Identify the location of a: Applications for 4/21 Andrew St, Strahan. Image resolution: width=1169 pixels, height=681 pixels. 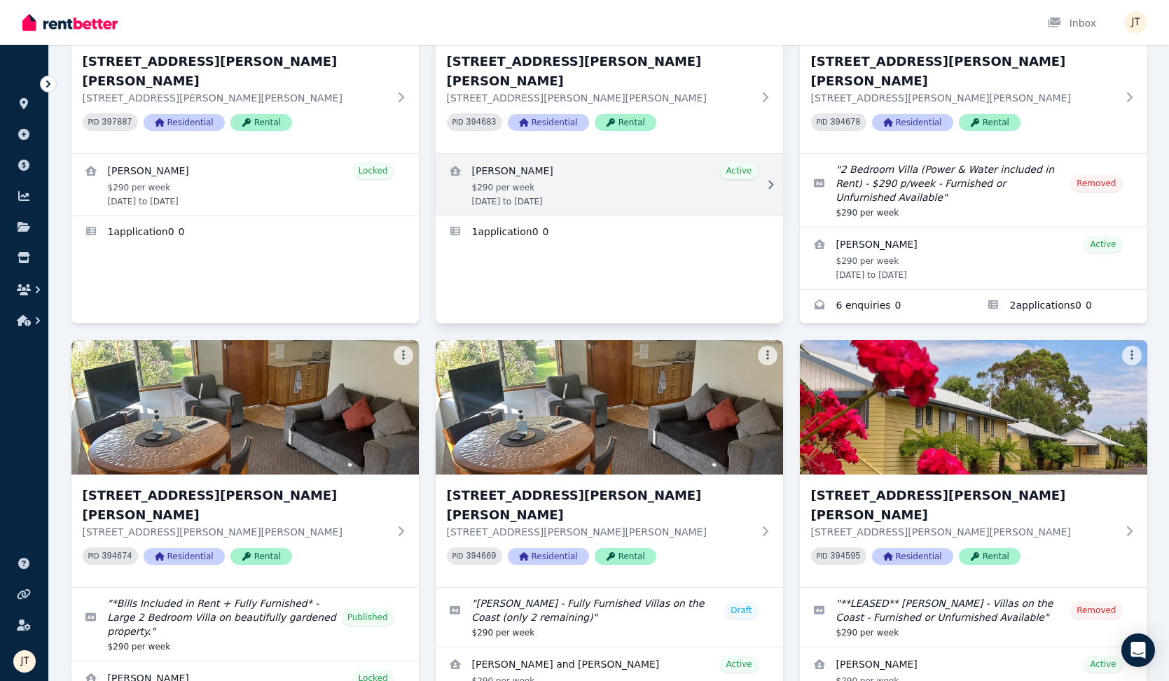
(609, 233).